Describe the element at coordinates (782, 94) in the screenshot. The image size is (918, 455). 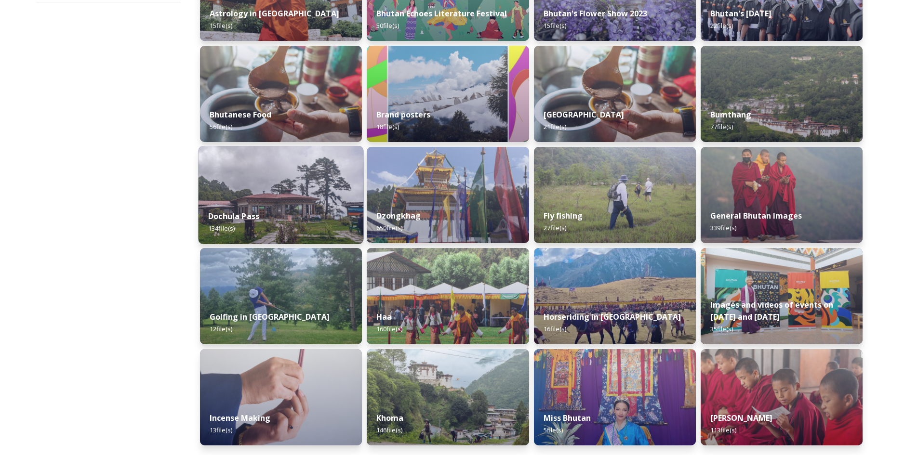
I see `img: Bumthang%2520180723%2520by%2520Amp%2520Sripimanwat-20.jpg` at that location.